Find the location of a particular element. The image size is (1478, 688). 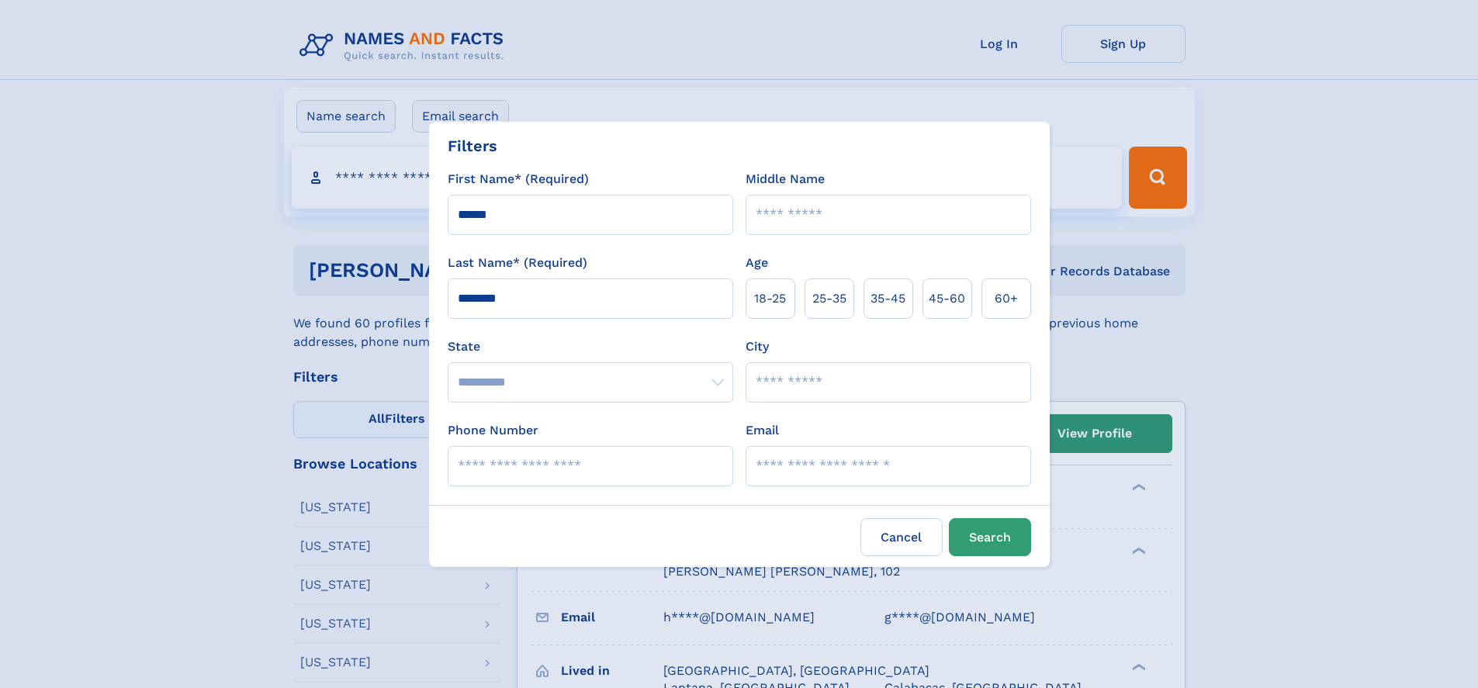

label: City is located at coordinates (757, 347).